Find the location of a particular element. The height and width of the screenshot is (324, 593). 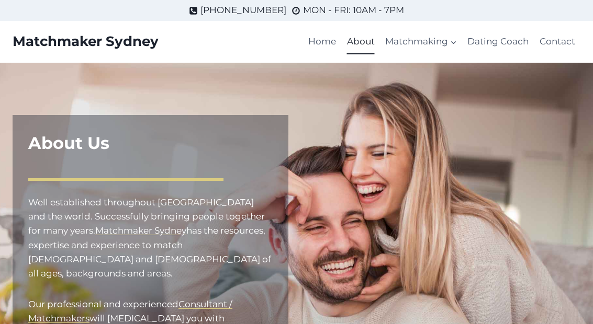

nav: Primary is located at coordinates (442, 42).